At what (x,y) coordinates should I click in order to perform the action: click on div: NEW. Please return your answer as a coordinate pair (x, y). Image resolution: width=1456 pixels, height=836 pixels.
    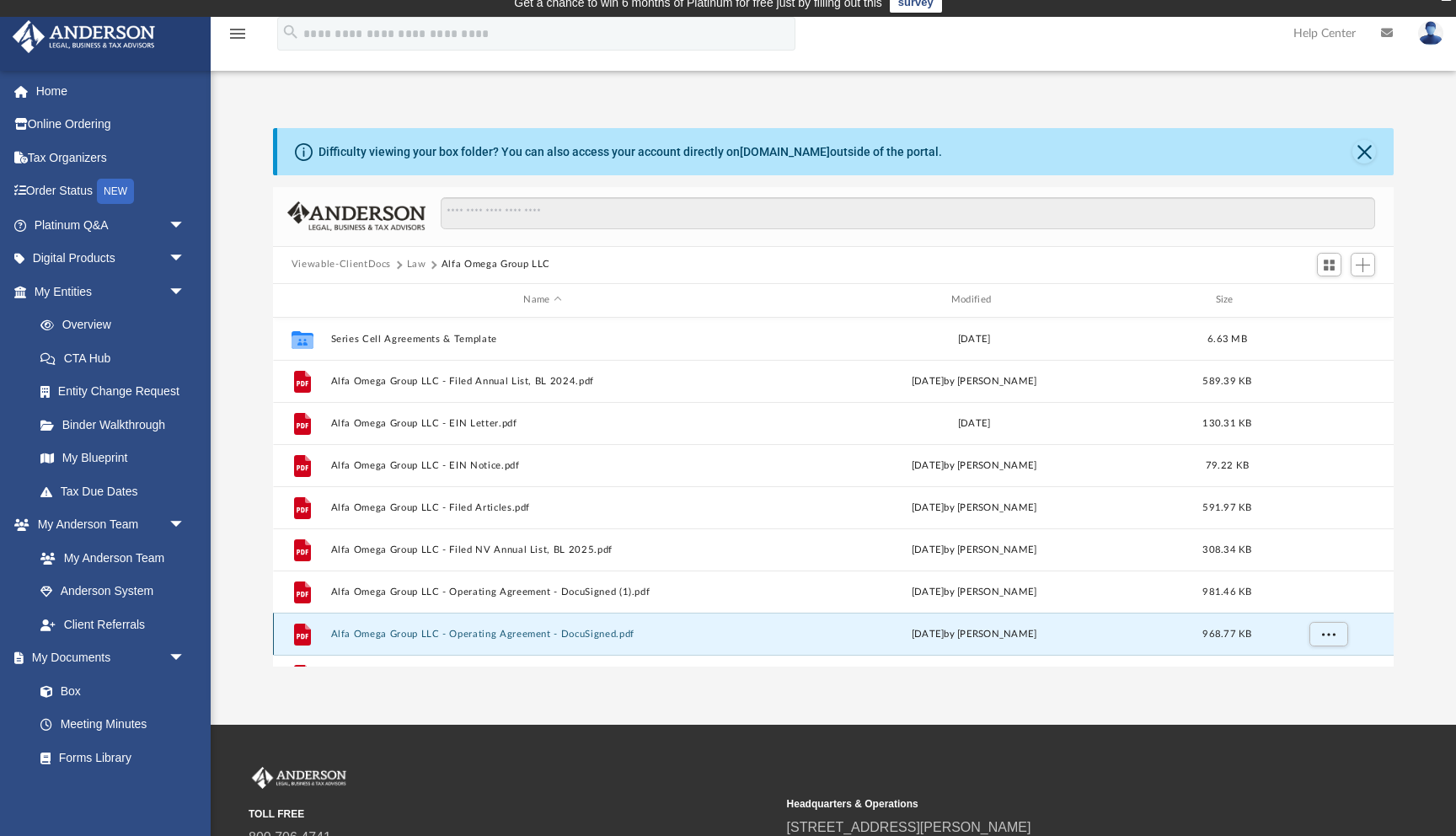
    Looking at the image, I should click on (115, 191).